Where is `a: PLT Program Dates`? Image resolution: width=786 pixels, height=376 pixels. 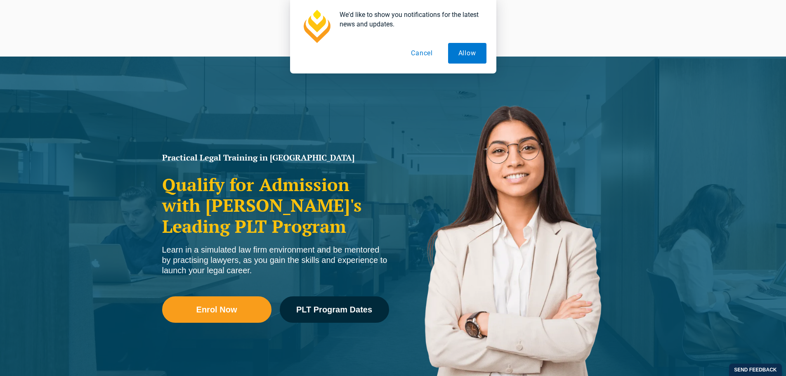
a: PLT Program Dates is located at coordinates (334, 310).